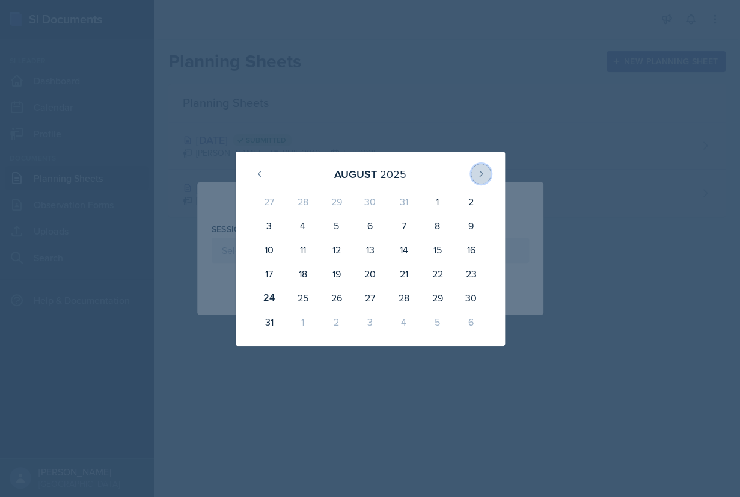 The image size is (740, 497). I want to click on div: 21, so click(403, 274).